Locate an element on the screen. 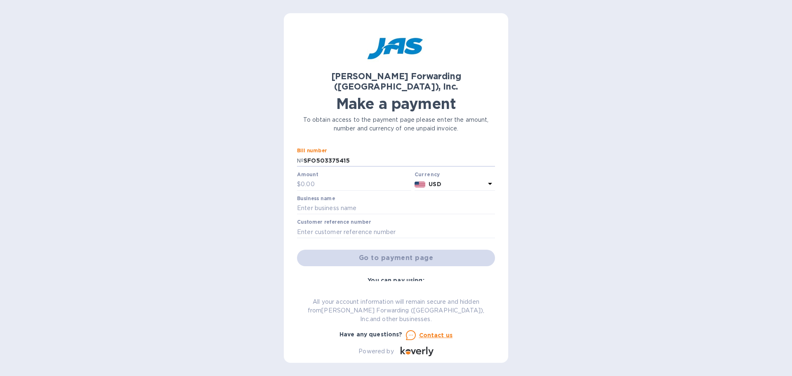  input: Enter bill number is located at coordinates (399, 160).